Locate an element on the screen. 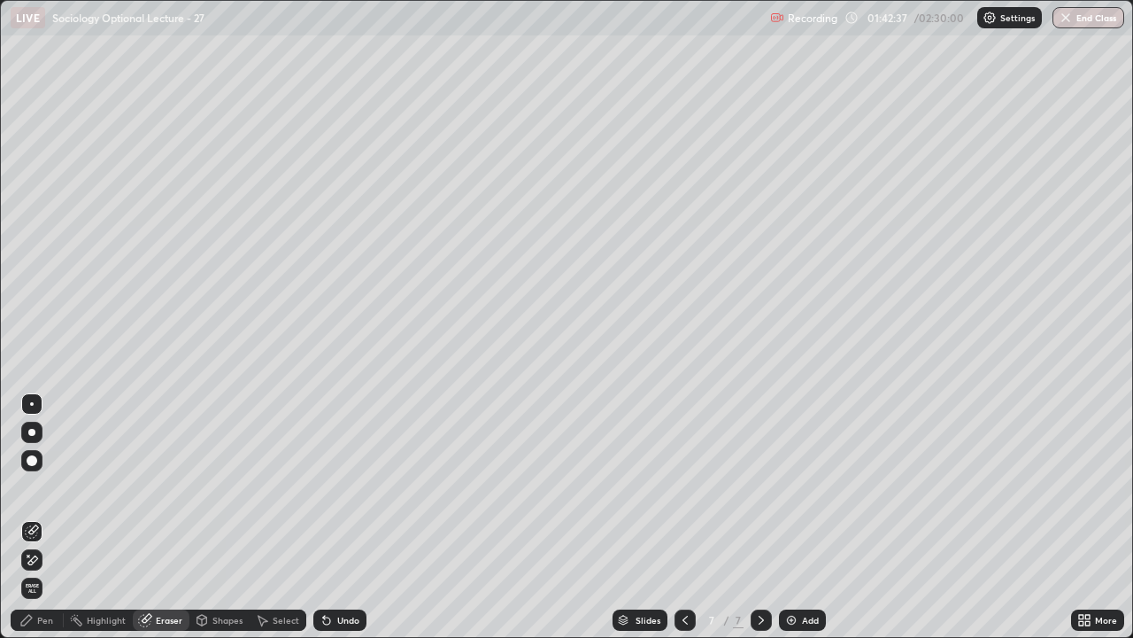 Image resolution: width=1133 pixels, height=638 pixels. p: LIVE is located at coordinates (27, 18).